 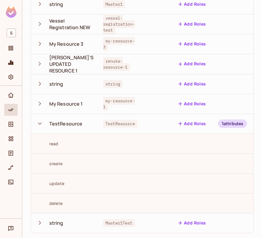 What do you see at coordinates (49, 203) in the screenshot?
I see `div: delete` at bounding box center [49, 203].